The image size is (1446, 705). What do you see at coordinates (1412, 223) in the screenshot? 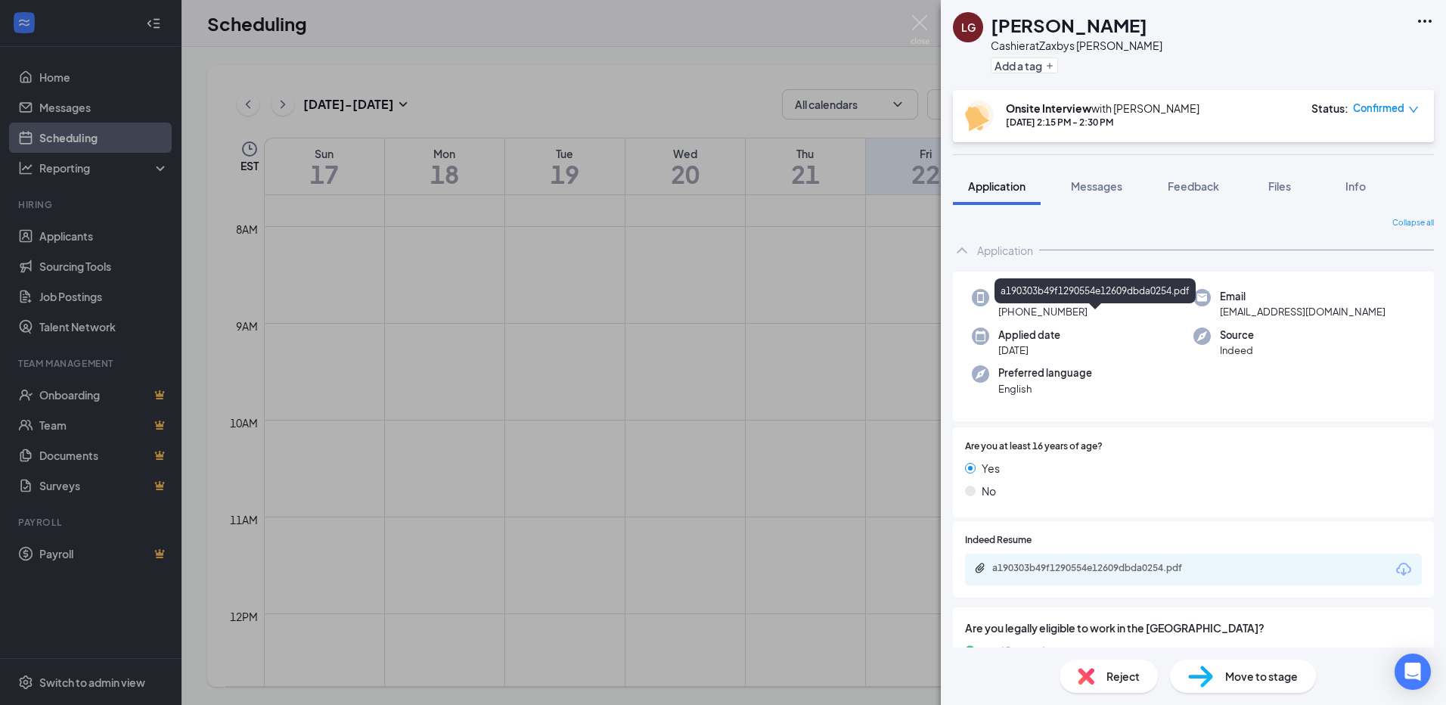
I see `span: Collapse all` at bounding box center [1412, 223].